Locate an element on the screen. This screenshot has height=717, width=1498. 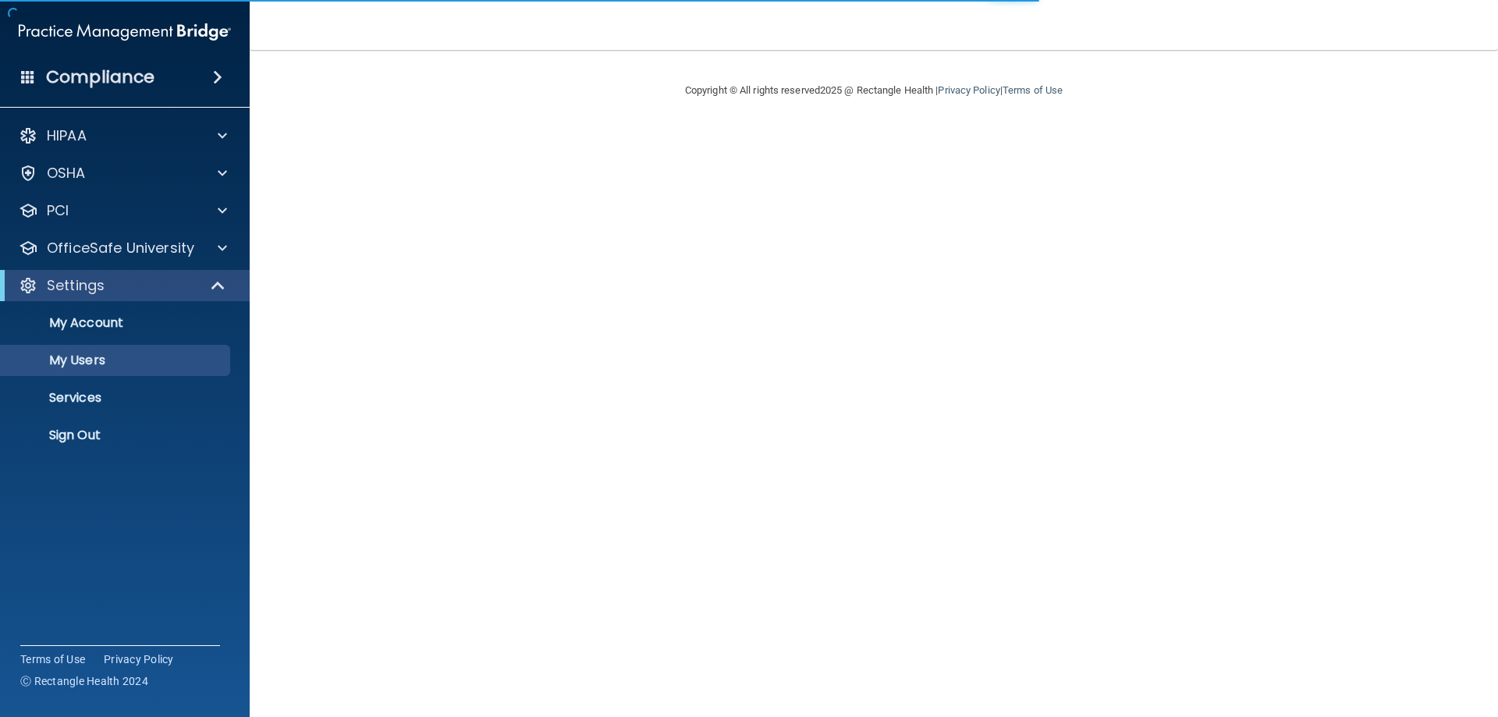
h4: Compliance is located at coordinates (100, 77).